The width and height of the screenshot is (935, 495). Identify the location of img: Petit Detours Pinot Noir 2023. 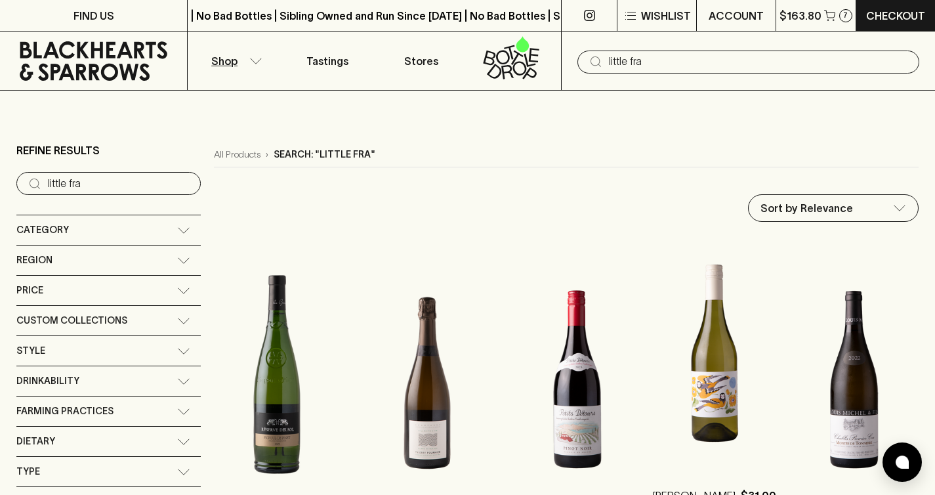
(577, 379).